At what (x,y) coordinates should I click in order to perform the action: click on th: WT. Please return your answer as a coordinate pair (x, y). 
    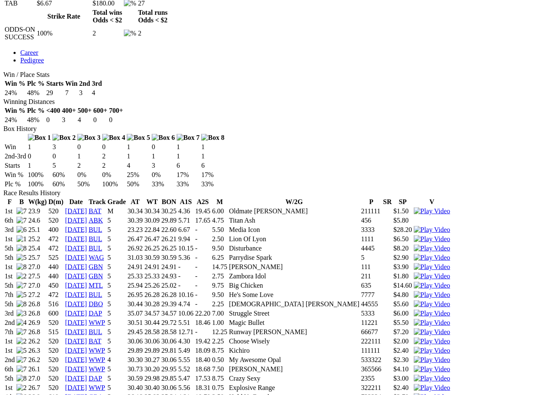
    Looking at the image, I should click on (152, 202).